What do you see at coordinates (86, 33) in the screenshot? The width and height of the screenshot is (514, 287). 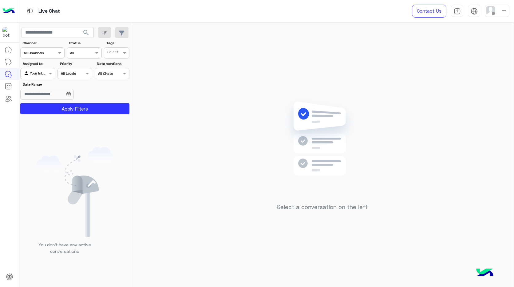 I see `span: search` at bounding box center [86, 33].